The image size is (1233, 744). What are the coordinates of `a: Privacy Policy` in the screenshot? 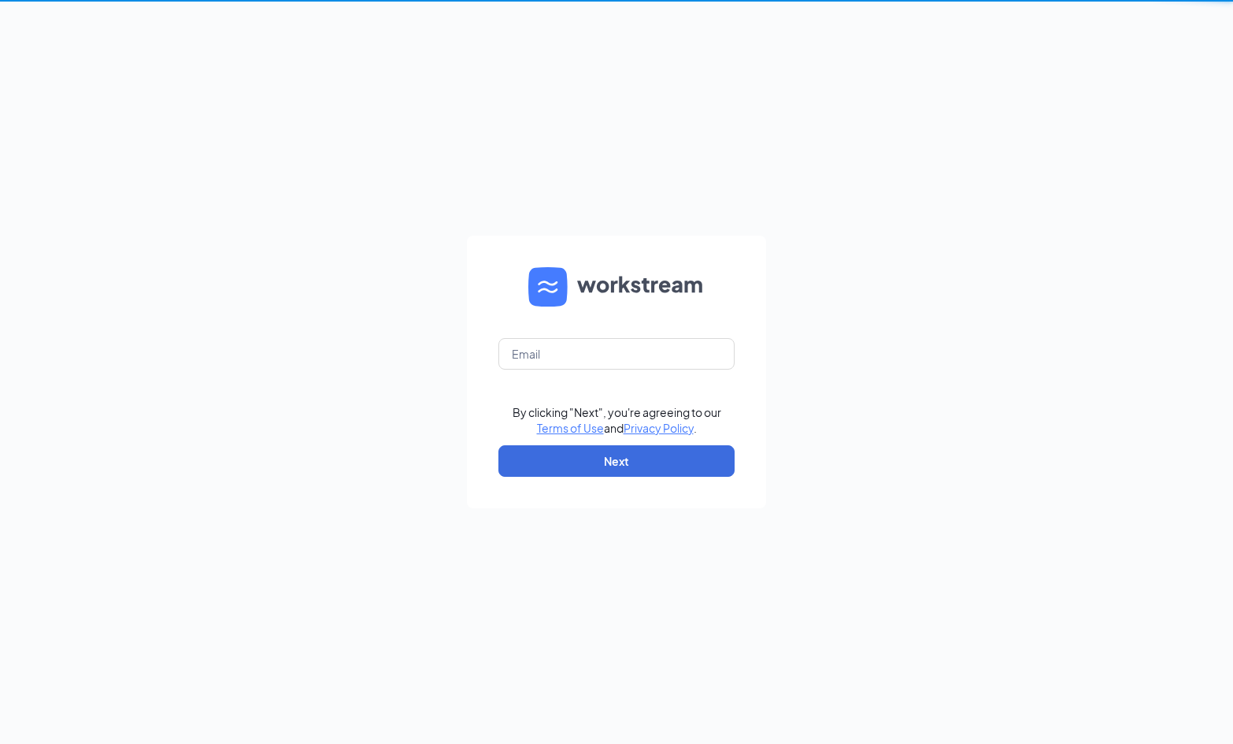 It's located at (658, 428).